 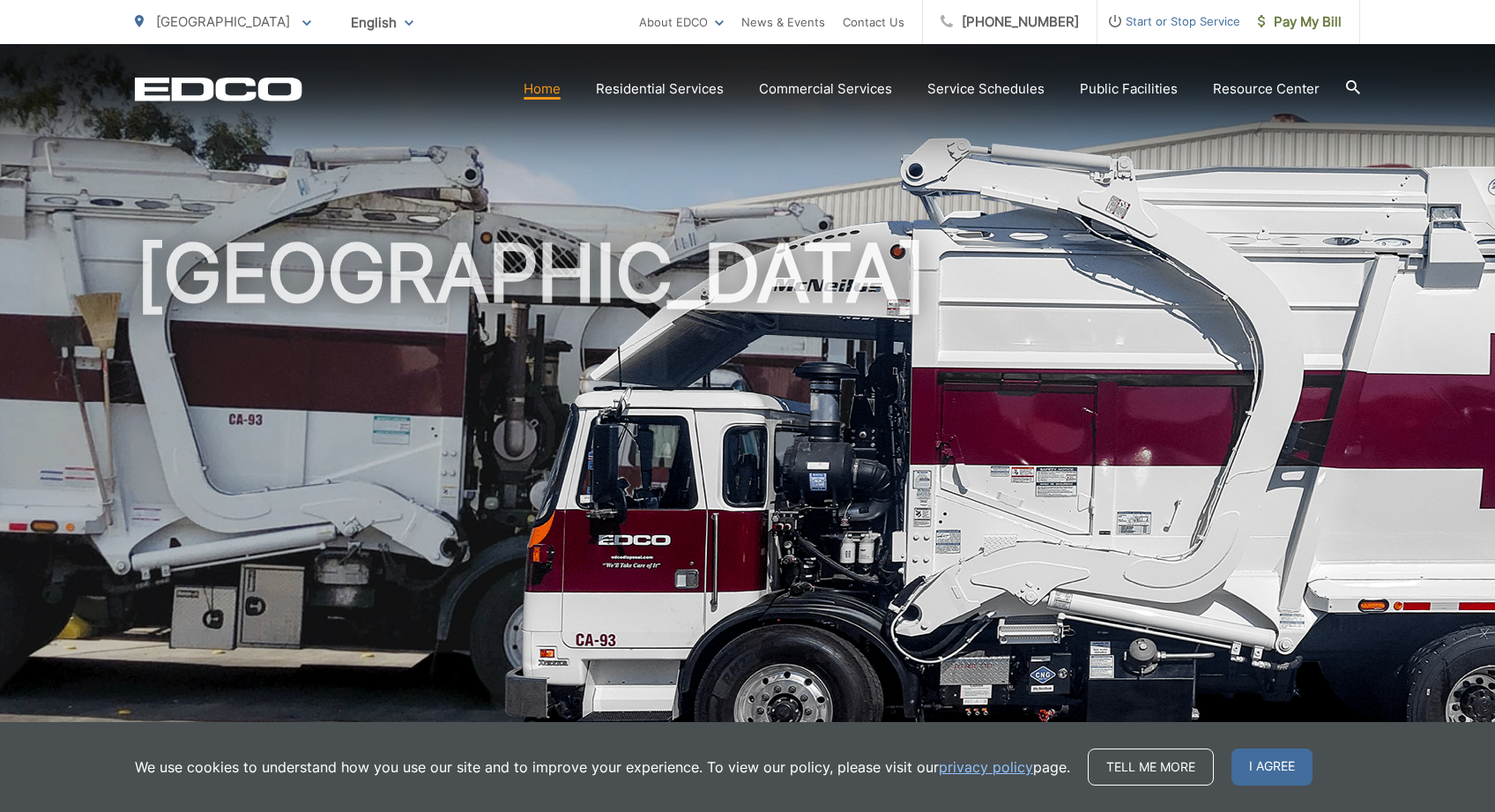 What do you see at coordinates (783, 22) in the screenshot?
I see `a: News & Events` at bounding box center [783, 22].